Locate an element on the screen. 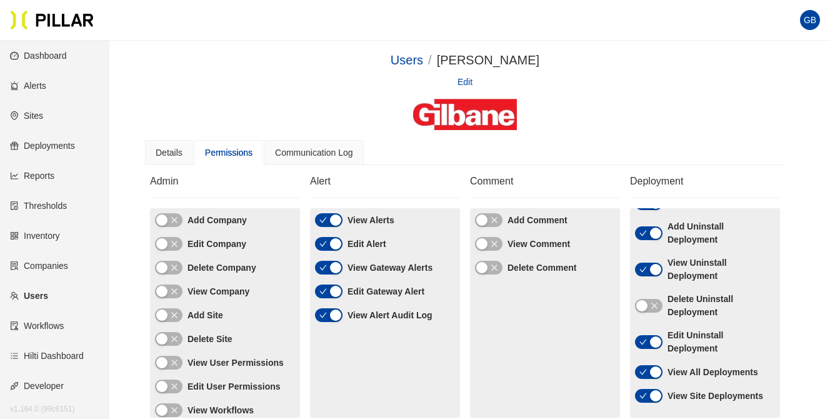 The height and width of the screenshot is (419, 830). label: Delete Site is located at coordinates (210, 339).